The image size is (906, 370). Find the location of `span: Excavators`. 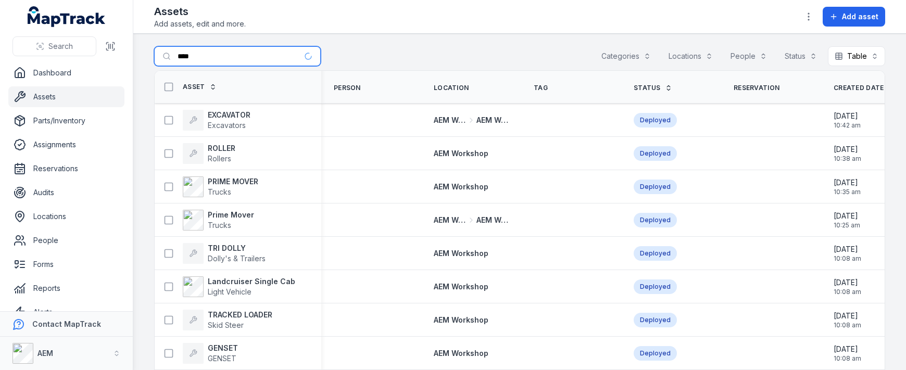

span: Excavators is located at coordinates (227, 125).